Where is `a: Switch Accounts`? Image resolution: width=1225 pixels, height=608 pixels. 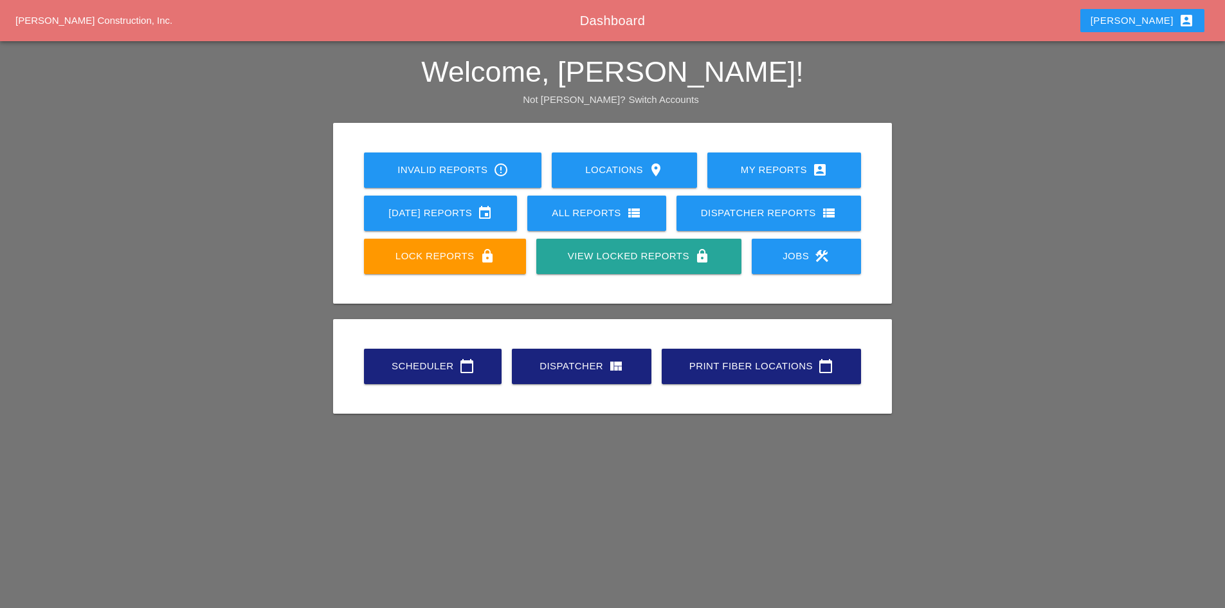
a: Switch Accounts is located at coordinates (664, 99).